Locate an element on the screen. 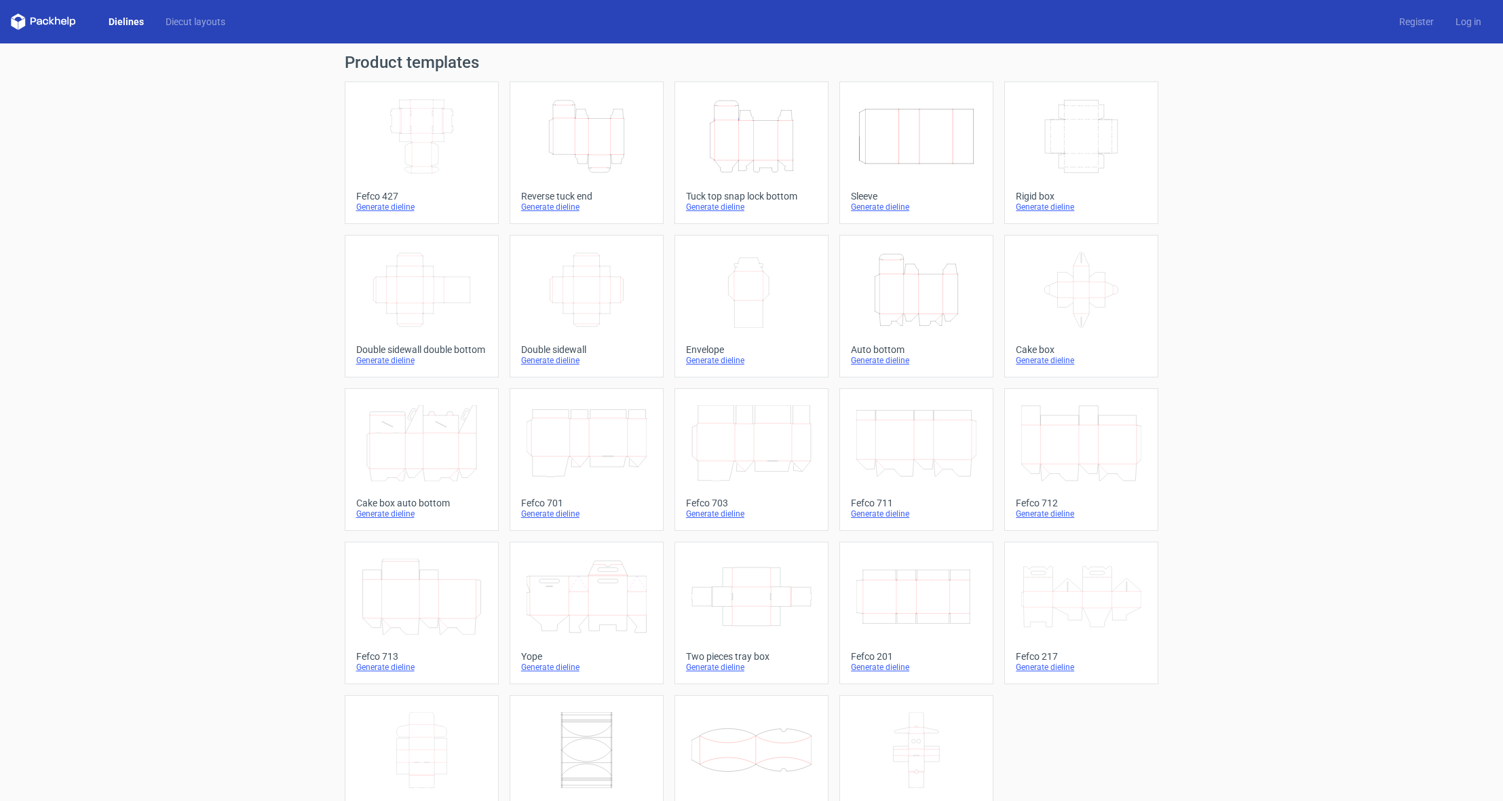  a: SleeveGenerate dieline is located at coordinates (916, 153).